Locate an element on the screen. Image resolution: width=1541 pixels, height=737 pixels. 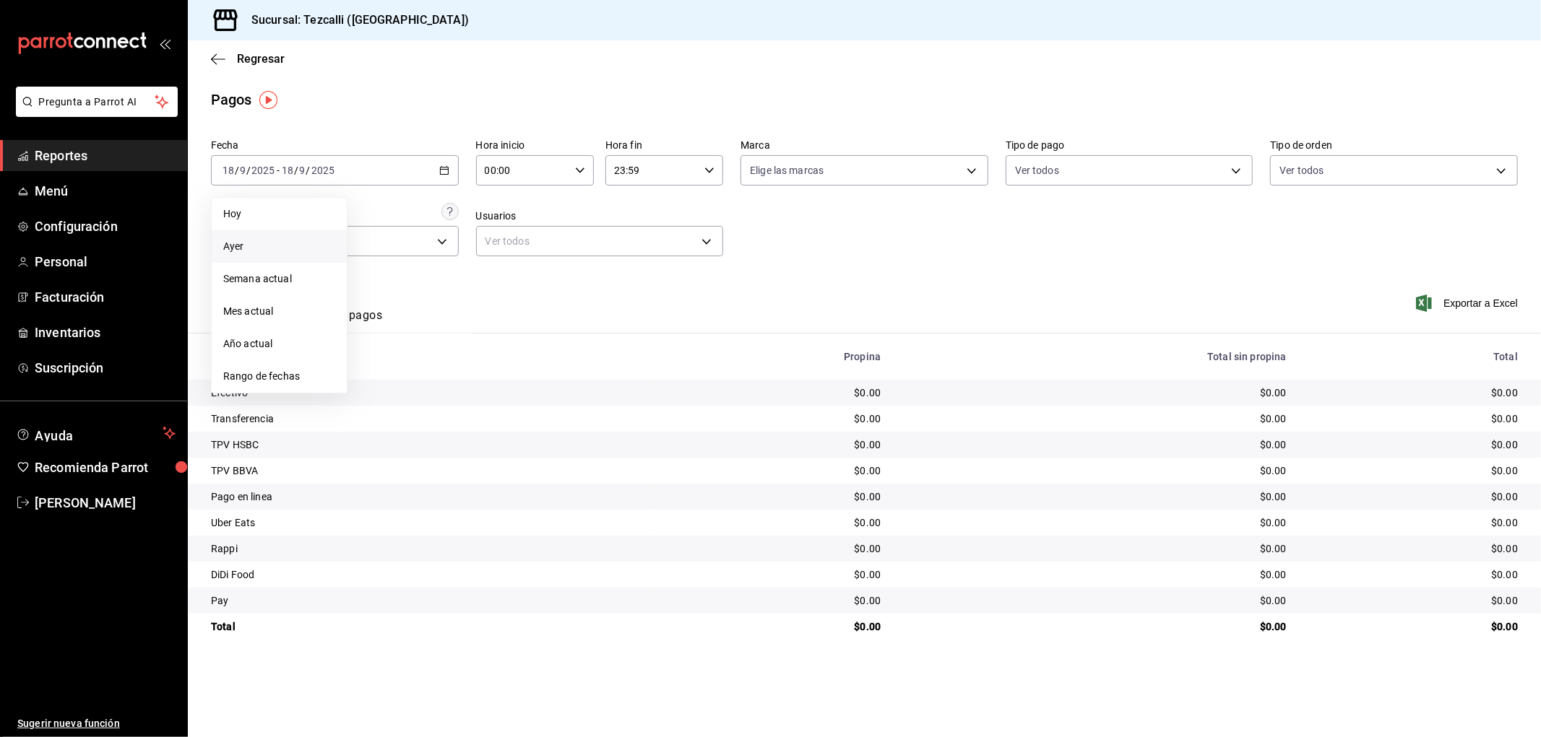
div: Transferencia is located at coordinates (427, 419).